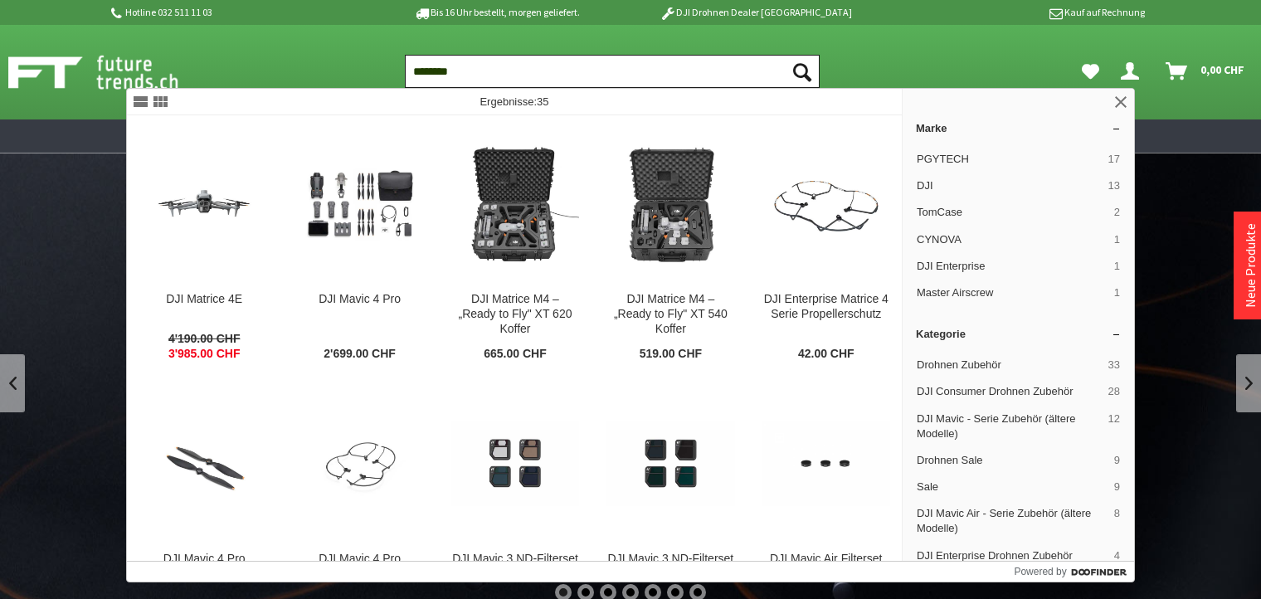 This screenshot has height=599, width=1261. I want to click on div: DJI Mavic 3 ND-Filterset (ND4/8/16/32), so click(515, 567).